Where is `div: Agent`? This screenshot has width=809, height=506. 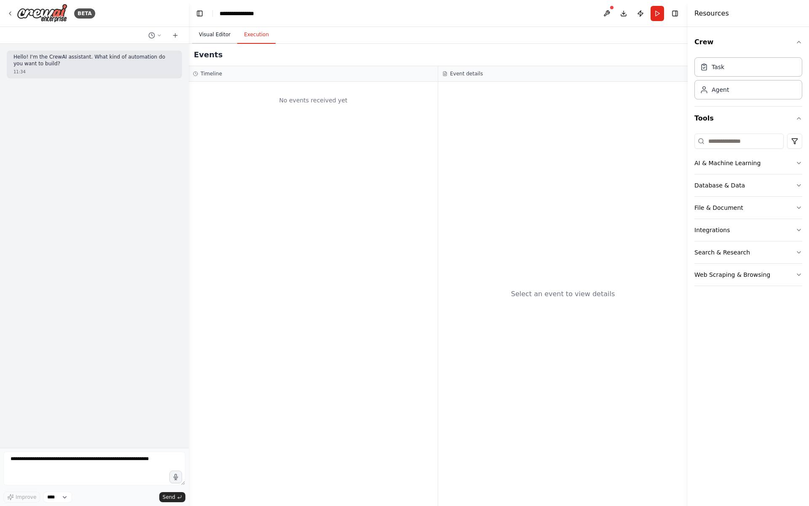
div: Agent is located at coordinates (721, 90).